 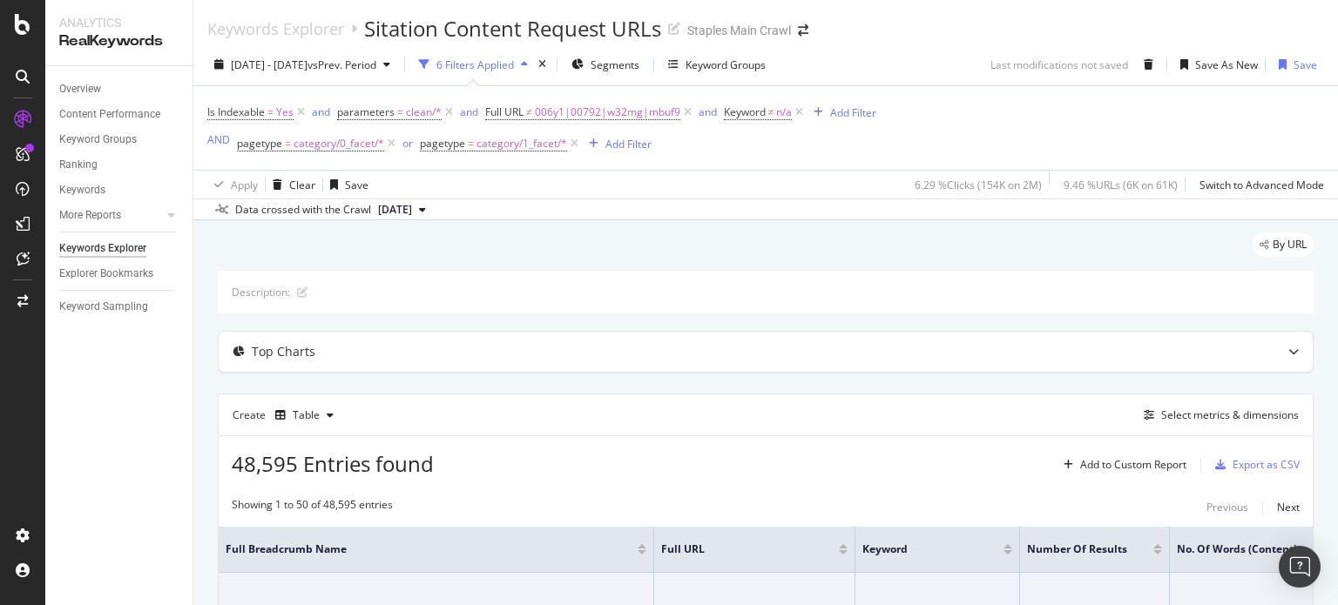 What do you see at coordinates (1059, 64) in the screenshot?
I see `div: Last modifications not saved` at bounding box center [1059, 64].